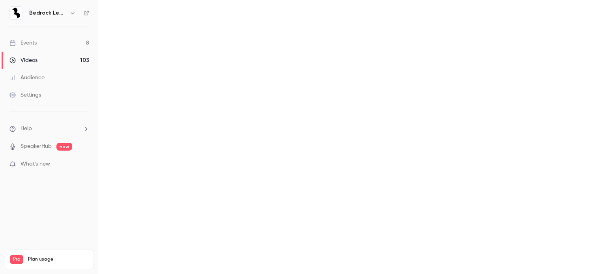 The width and height of the screenshot is (606, 274). I want to click on div: Videos, so click(23, 60).